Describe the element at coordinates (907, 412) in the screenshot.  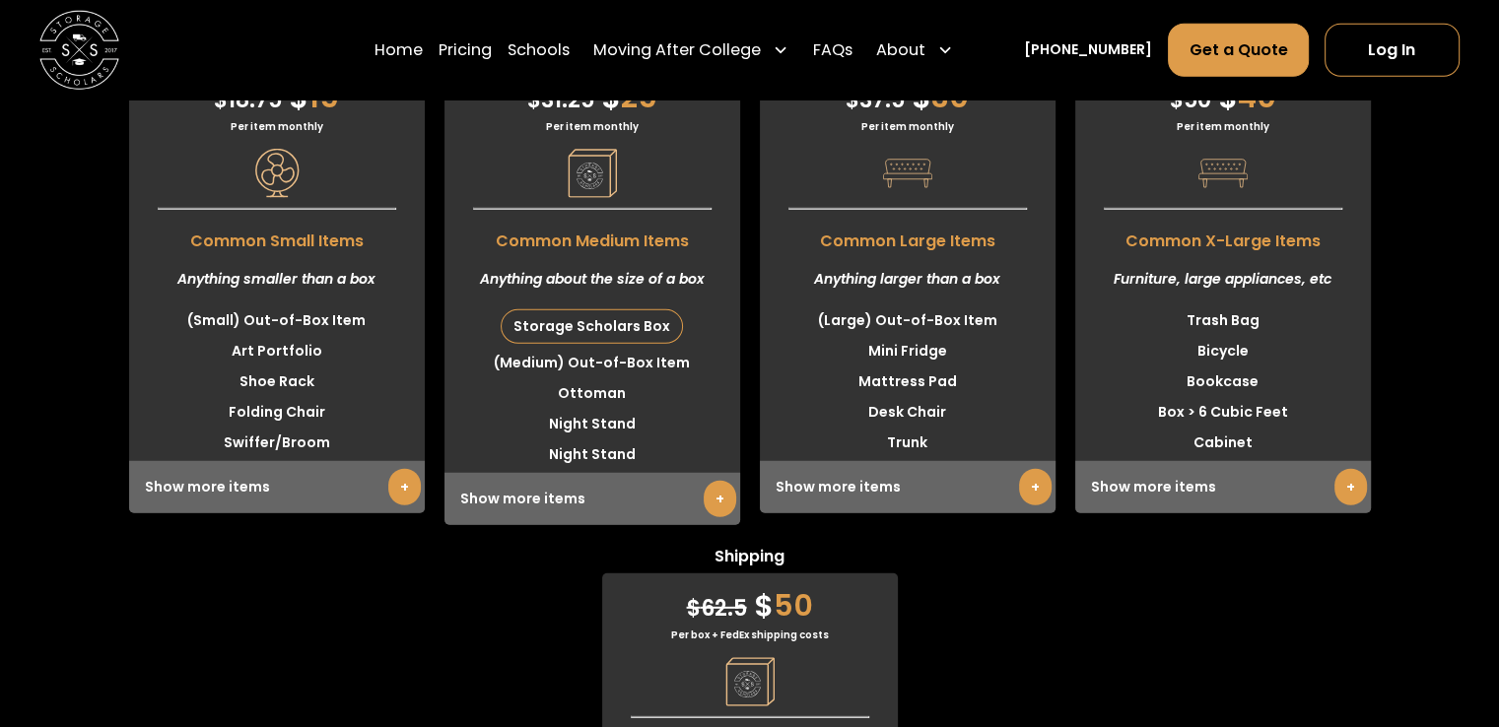
I see `li: Desk Chair` at that location.